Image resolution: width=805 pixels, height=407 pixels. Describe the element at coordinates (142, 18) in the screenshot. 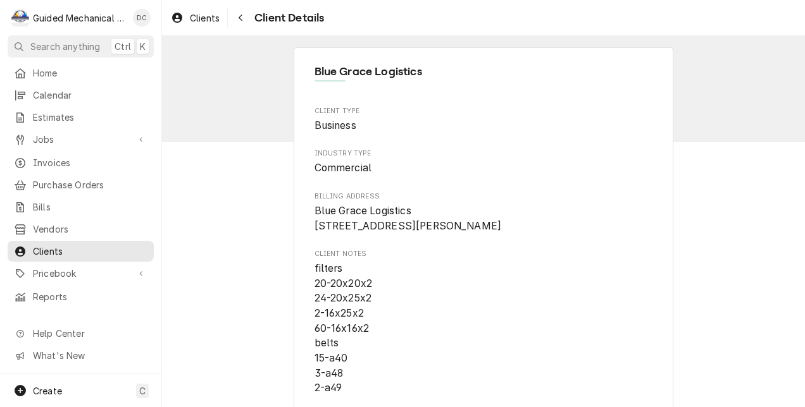

I see `div: DC` at that location.